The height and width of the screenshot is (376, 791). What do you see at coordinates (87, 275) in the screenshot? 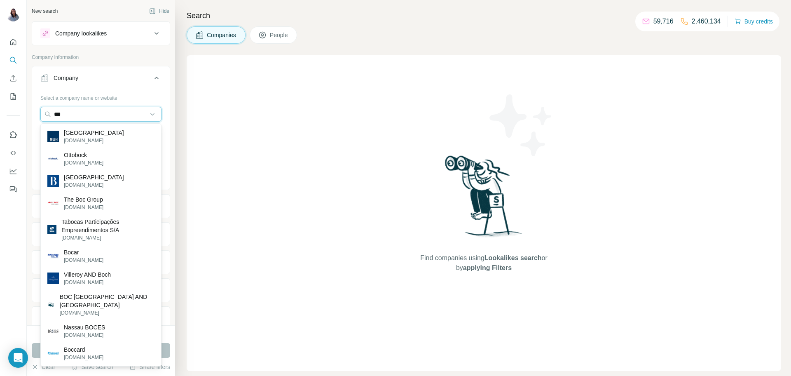
I see `p: Villeroy AND Boch` at bounding box center [87, 275].